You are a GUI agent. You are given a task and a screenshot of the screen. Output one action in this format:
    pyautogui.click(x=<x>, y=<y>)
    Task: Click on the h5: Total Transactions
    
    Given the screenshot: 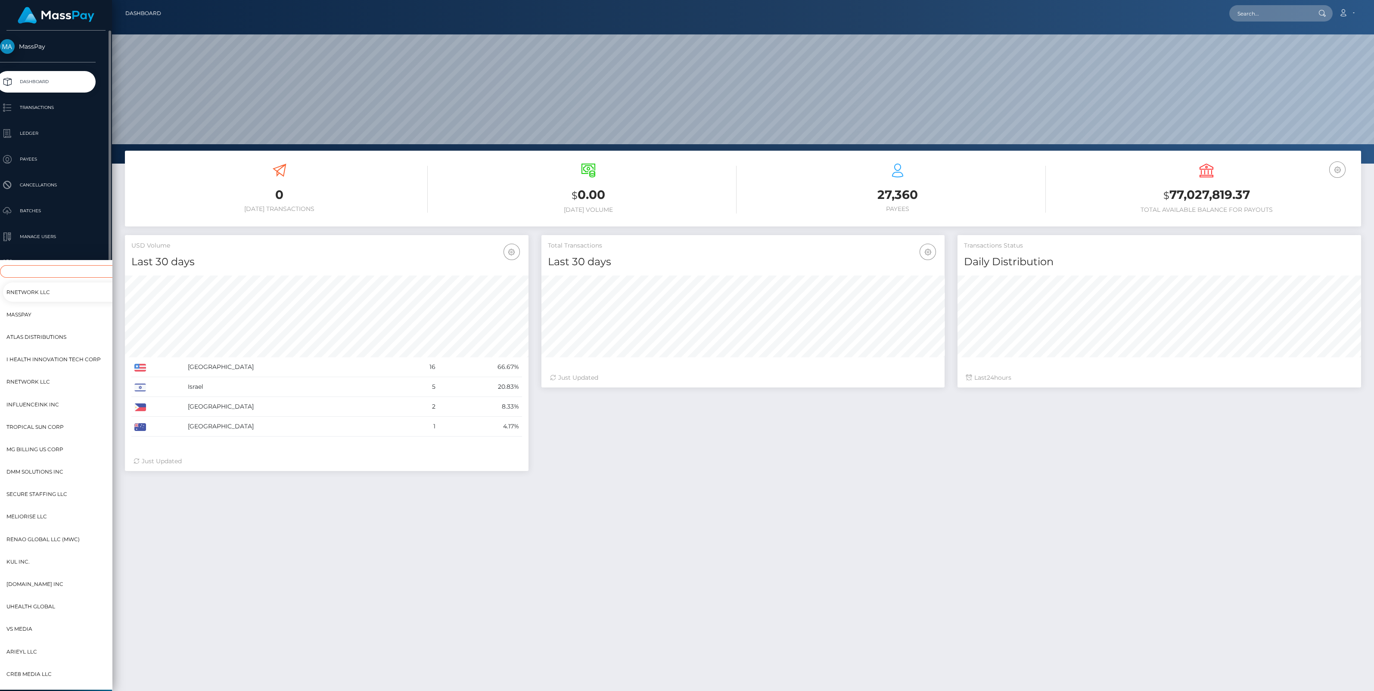 What is the action you would take?
    pyautogui.click(x=743, y=246)
    